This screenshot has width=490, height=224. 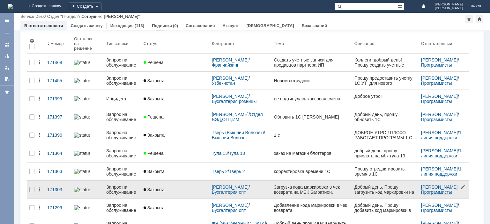 What do you see at coordinates (57, 43) in the screenshot?
I see `div: Номер` at bounding box center [57, 43].